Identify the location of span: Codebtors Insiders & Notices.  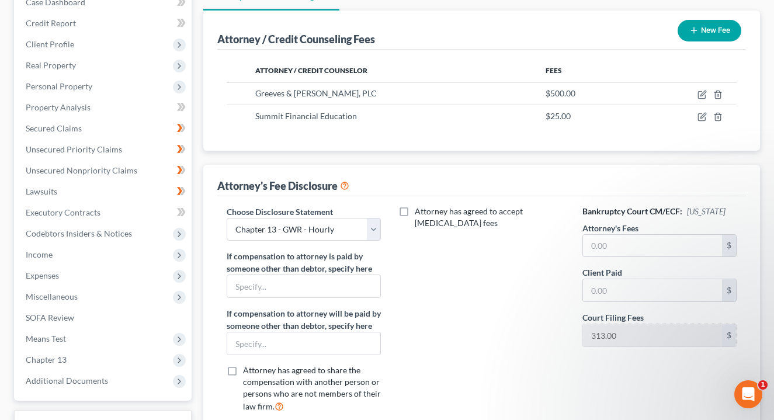
(79, 233).